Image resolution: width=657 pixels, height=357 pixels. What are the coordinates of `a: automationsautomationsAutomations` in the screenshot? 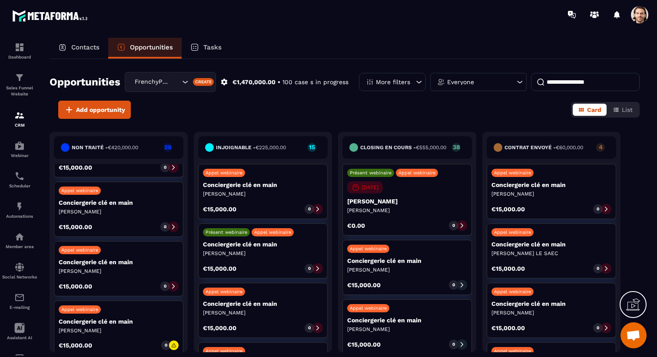 It's located at (20, 210).